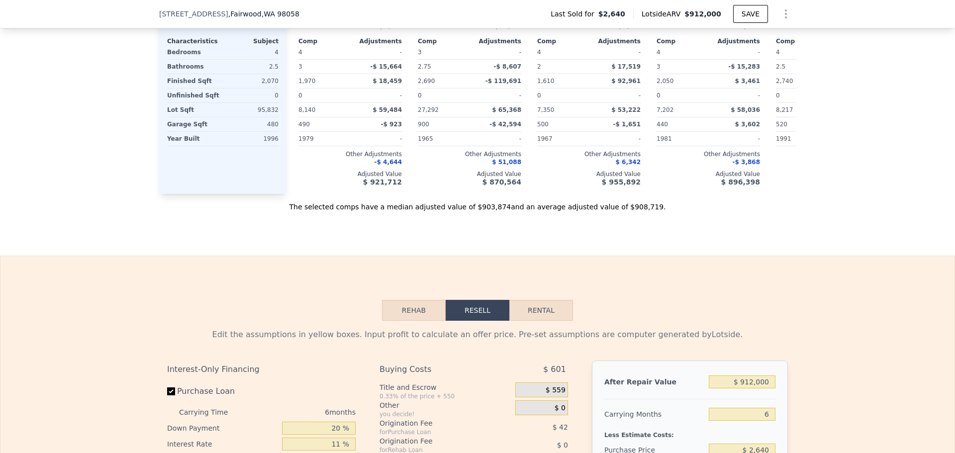 The width and height of the screenshot is (955, 453). I want to click on button: Show Options, so click(786, 14).